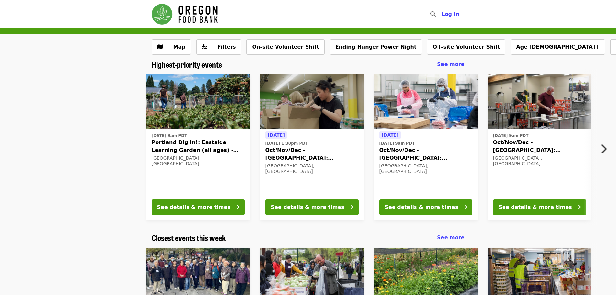  I want to click on span: Portland Dig In!: Eastside Learning Garden (all ages) - Aug/Sept/Oct, so click(198, 146).